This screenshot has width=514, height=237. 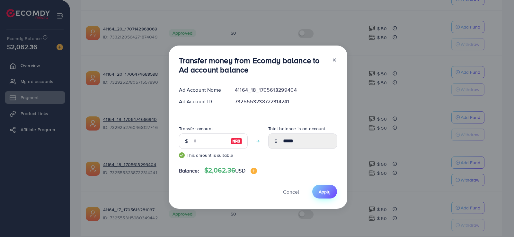 What do you see at coordinates (202, 101) in the screenshot?
I see `div: Ad Account ID` at bounding box center [202, 101].